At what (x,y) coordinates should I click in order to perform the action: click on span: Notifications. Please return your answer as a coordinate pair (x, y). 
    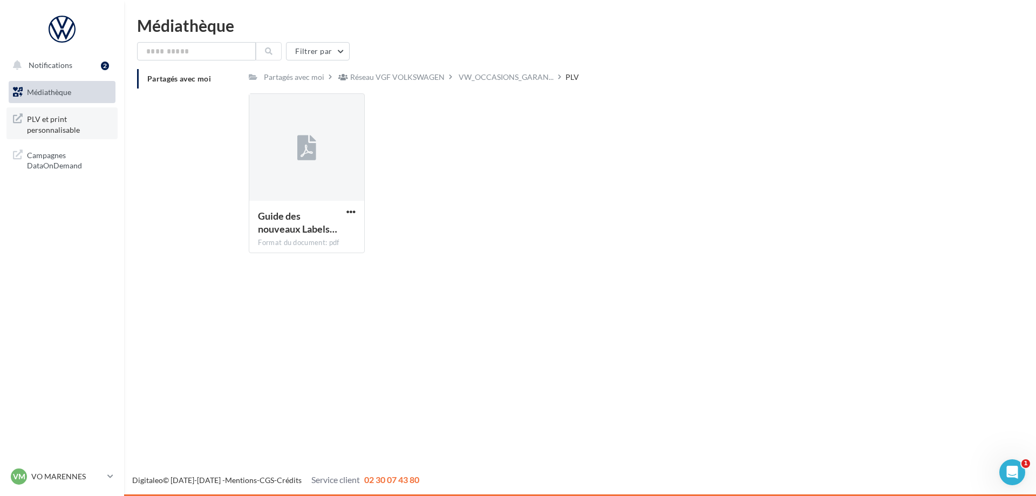
    Looking at the image, I should click on (50, 65).